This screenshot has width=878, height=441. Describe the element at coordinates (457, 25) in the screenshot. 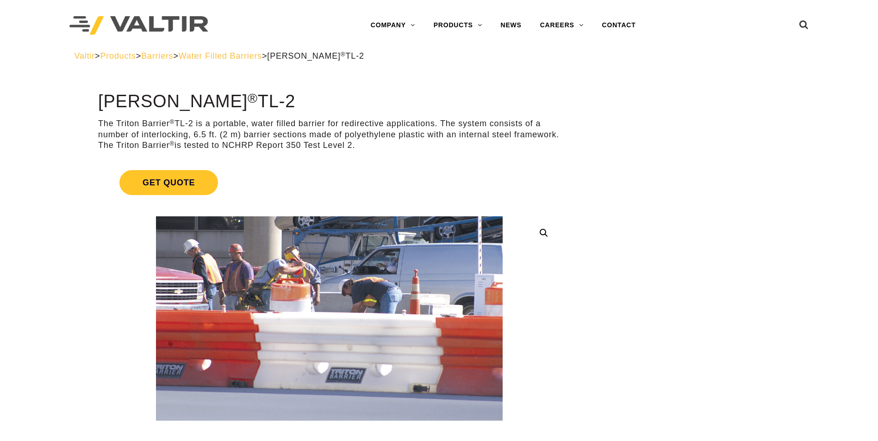

I see `a: PRODUCTS` at that location.